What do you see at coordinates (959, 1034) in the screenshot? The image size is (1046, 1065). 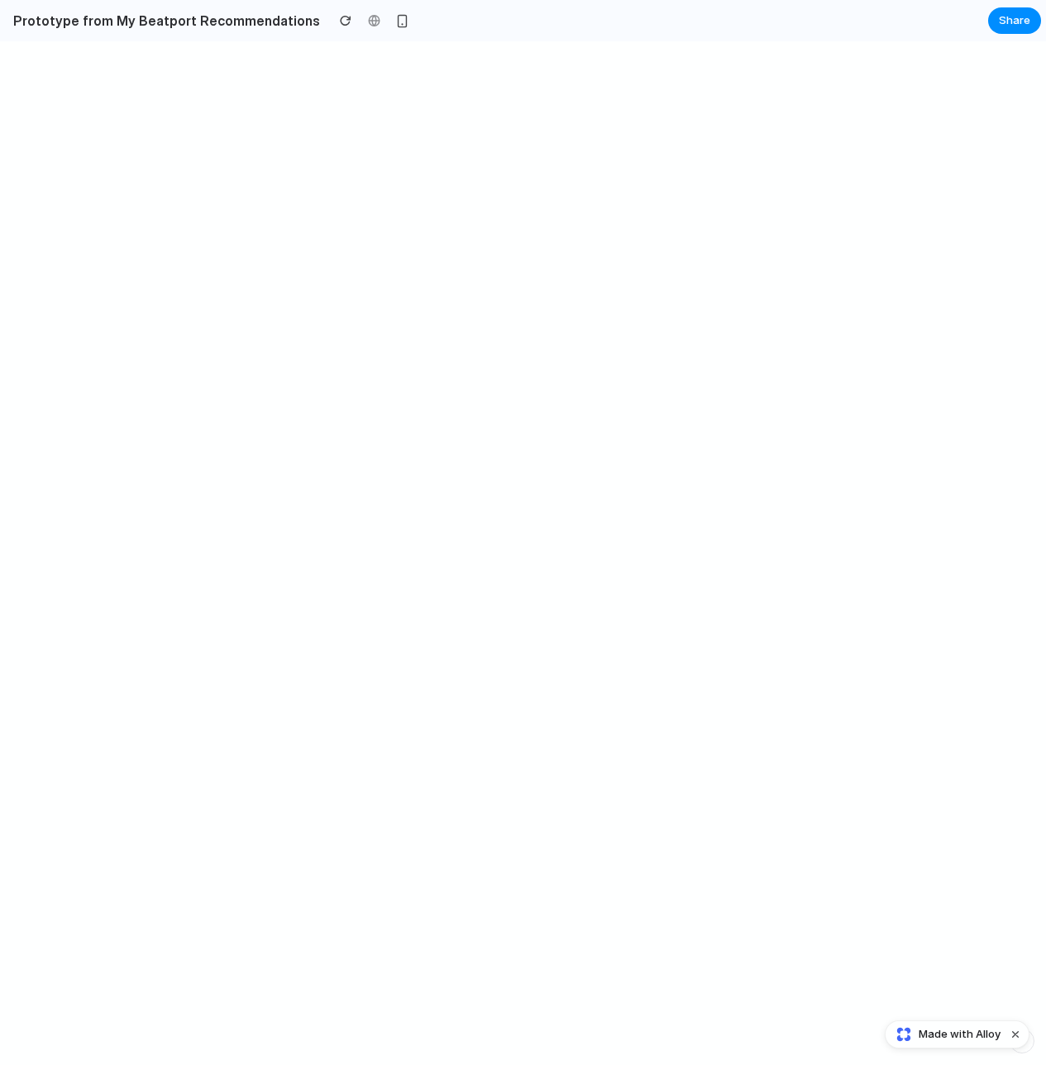 I see `span: Made with Alloy` at bounding box center [959, 1034].